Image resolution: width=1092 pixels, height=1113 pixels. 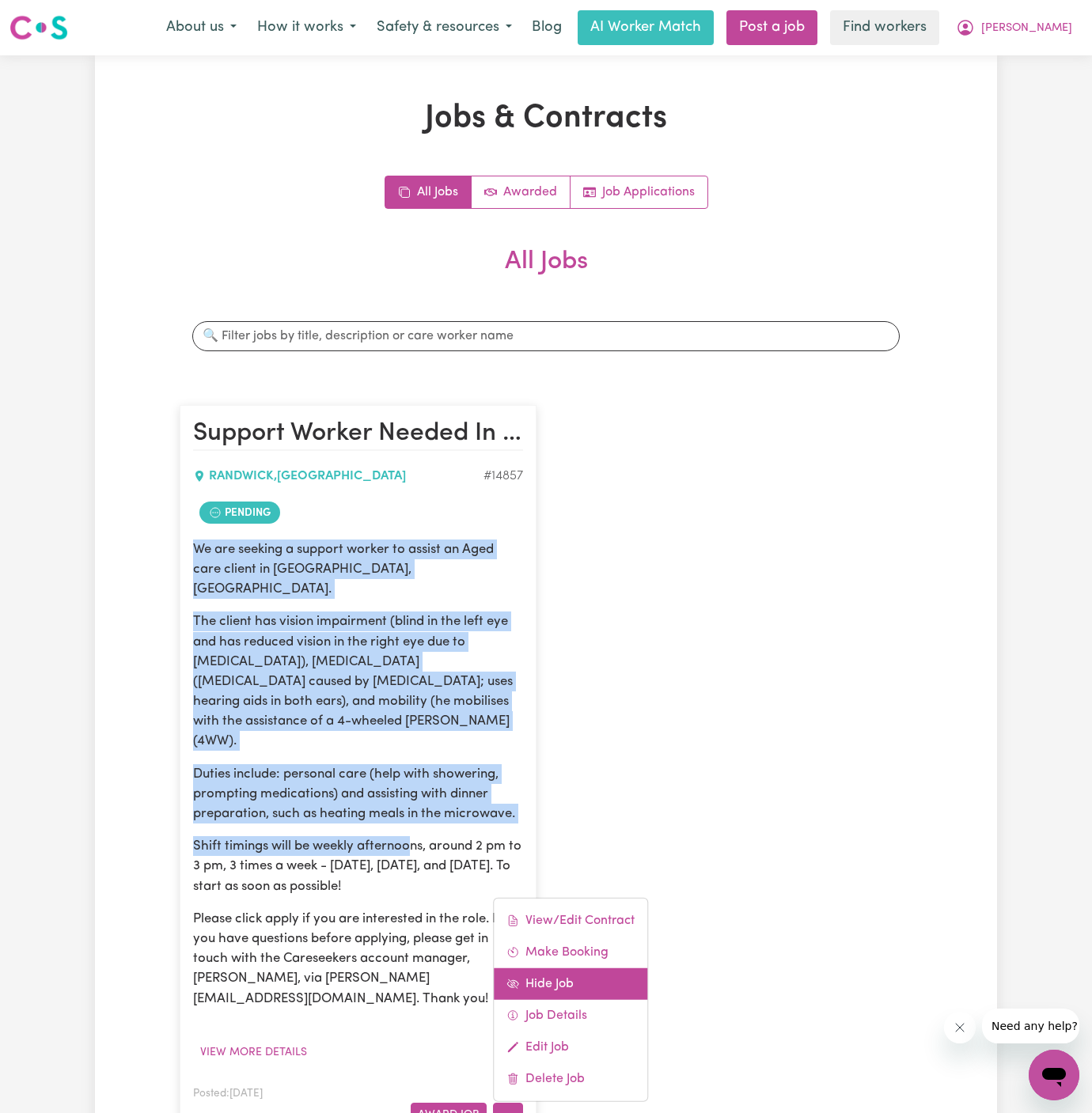 What do you see at coordinates (358, 434) in the screenshot?
I see `h2: Support Worker Needed In Randwick, NSW` at bounding box center [358, 434].